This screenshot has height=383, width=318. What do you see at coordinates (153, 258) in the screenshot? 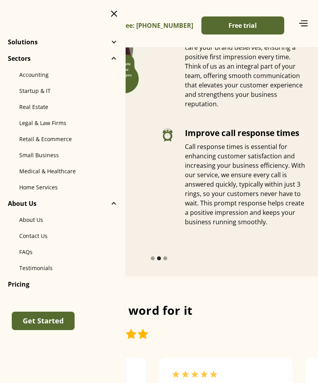
I see `div: Show slide 1 of 3` at bounding box center [153, 258].